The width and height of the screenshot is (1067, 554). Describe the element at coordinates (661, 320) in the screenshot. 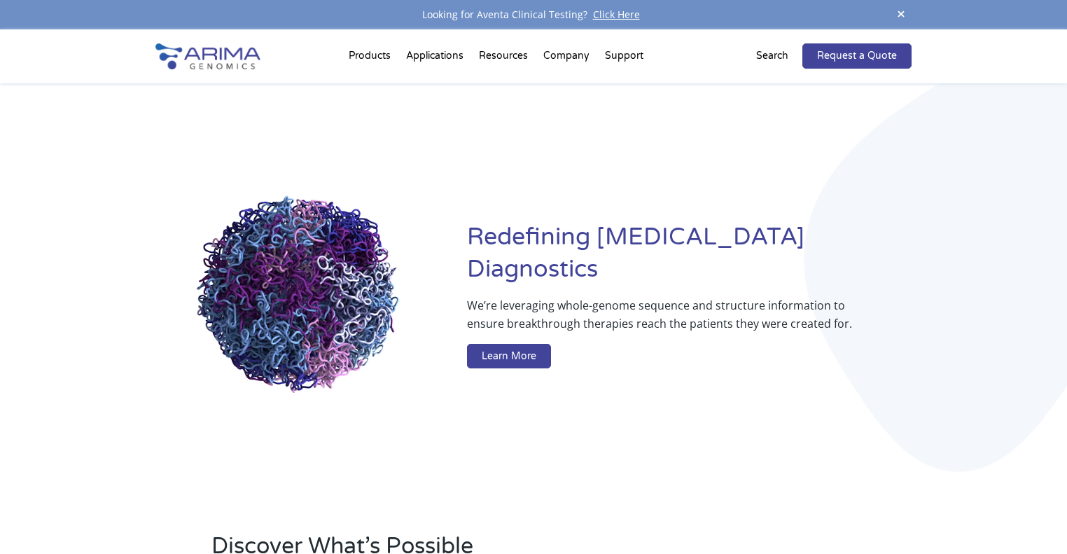

I see `p: We’re leveraging whole-genome sequence and structure information to ensure breakthrough therapies...` at that location.